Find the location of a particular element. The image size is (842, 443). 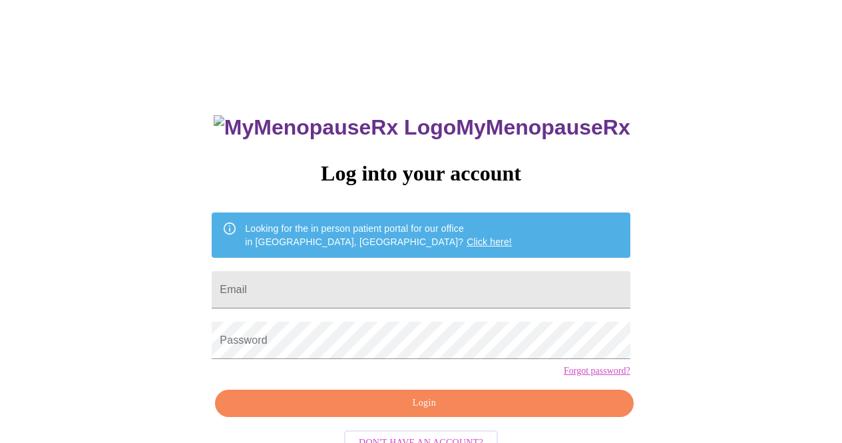

span: Login is located at coordinates (424, 403).